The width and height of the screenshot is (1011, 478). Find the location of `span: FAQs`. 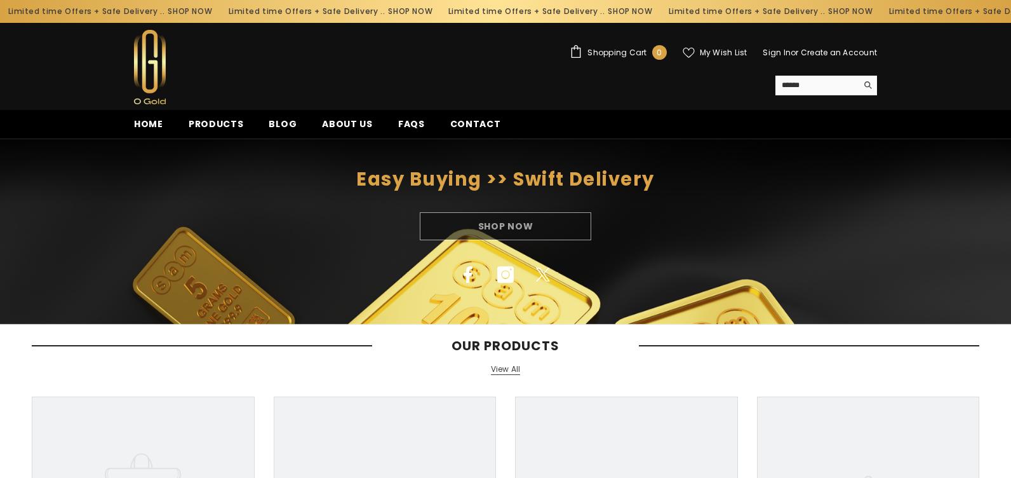

span: FAQs is located at coordinates (412, 124).